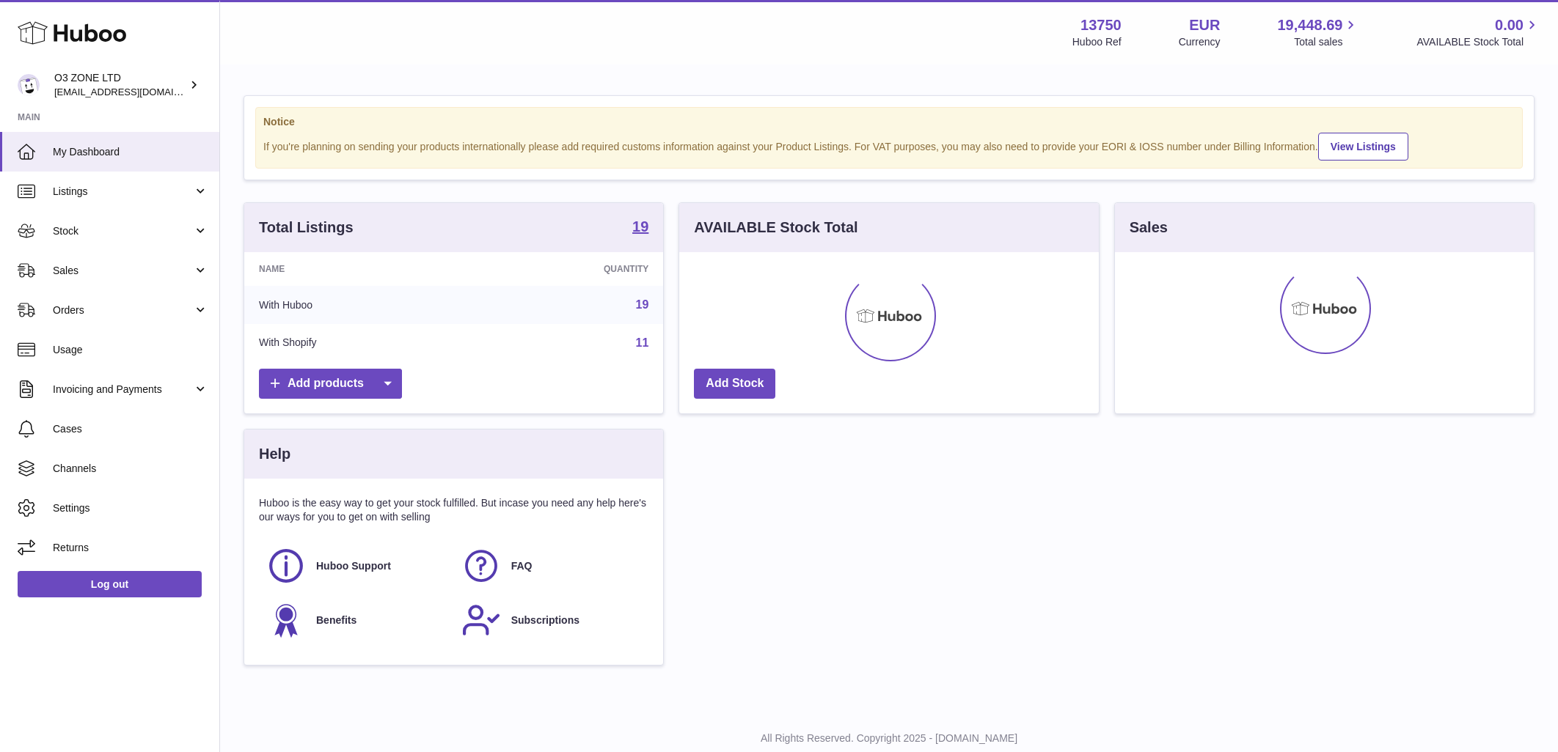 This screenshot has height=752, width=1558. Describe the element at coordinates (131, 548) in the screenshot. I see `span: Returns` at that location.